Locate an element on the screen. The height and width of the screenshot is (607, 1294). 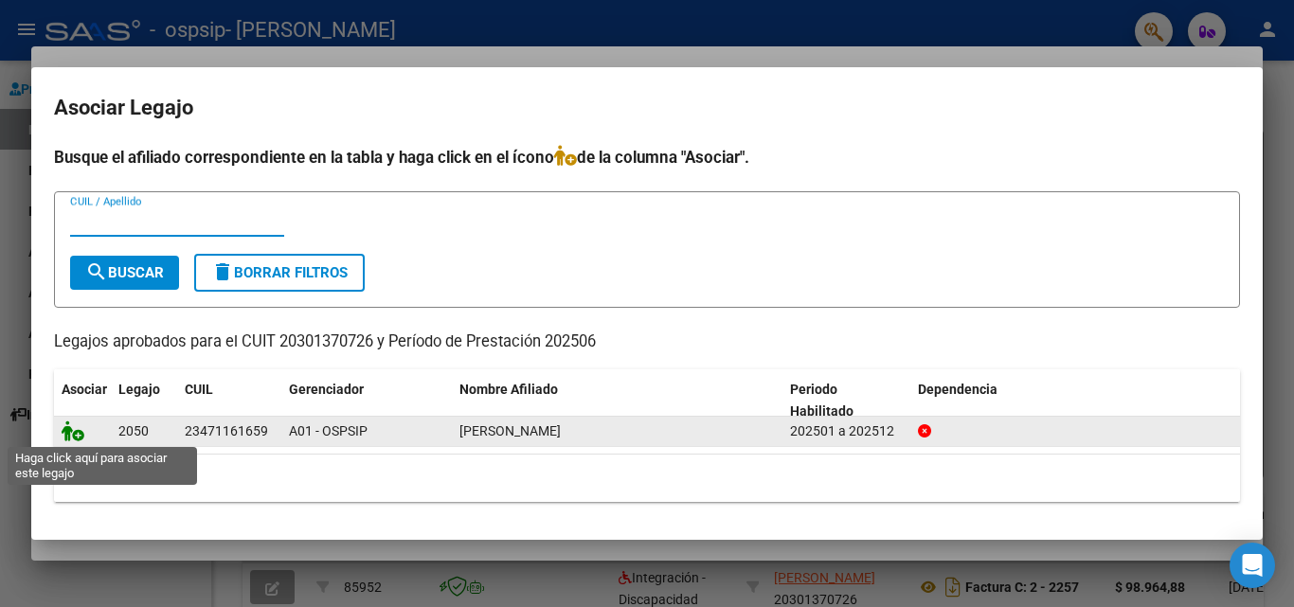
div: 23471161659 is located at coordinates (226, 431).